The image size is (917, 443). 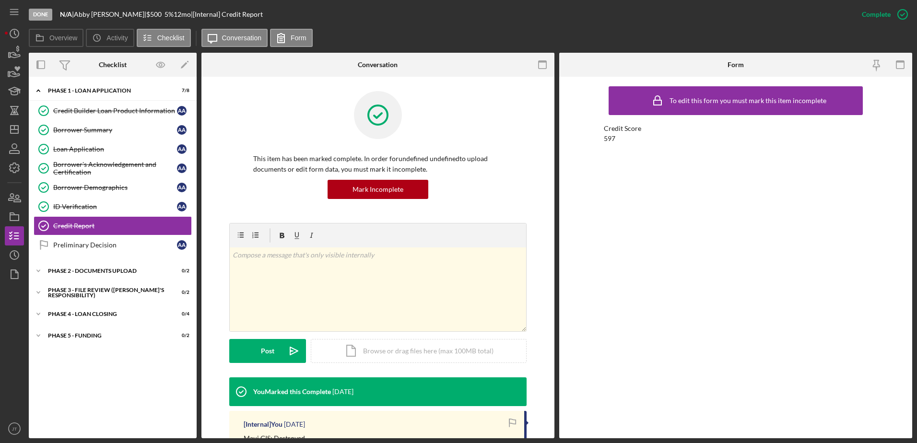 What do you see at coordinates (115, 168) in the screenshot?
I see `div: Borrower's Acknowledgement and Certification` at bounding box center [115, 168].